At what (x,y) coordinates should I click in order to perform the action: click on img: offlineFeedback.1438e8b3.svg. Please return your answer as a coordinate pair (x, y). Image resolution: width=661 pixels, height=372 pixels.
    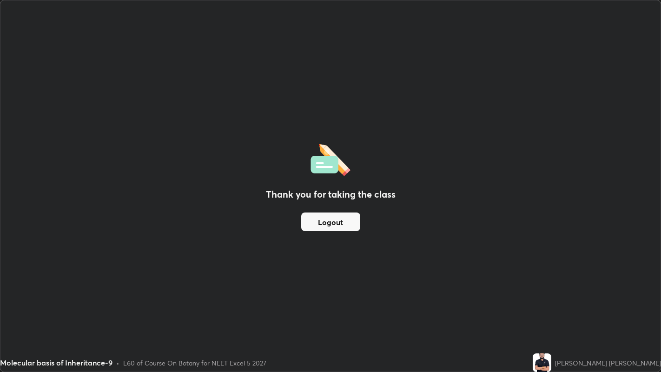
    Looking at the image, I should click on (330, 158).